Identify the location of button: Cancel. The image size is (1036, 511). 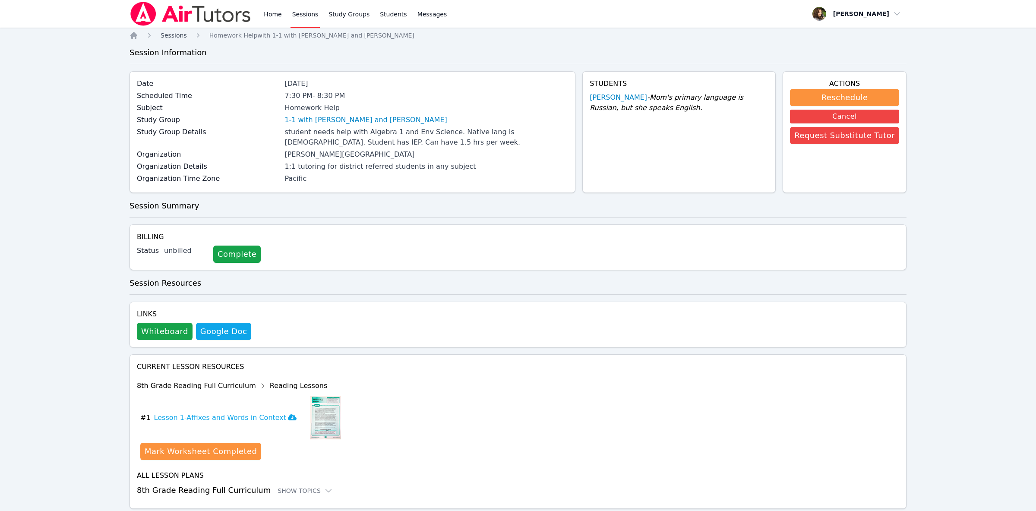
(844, 117).